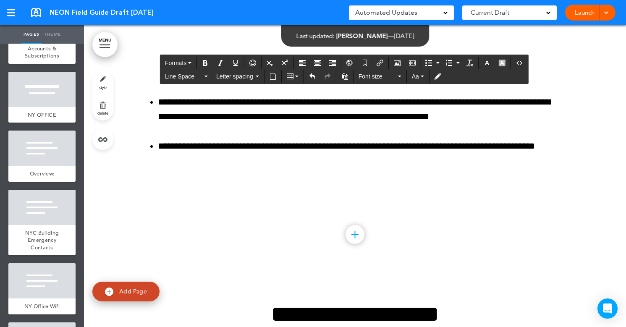 The height and width of the screenshot is (327, 626). I want to click on a: Overview:, so click(42, 174).